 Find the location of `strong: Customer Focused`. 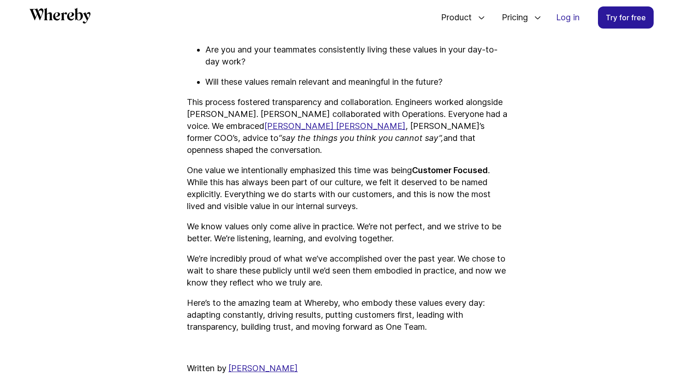

strong: Customer Focused is located at coordinates (450, 170).